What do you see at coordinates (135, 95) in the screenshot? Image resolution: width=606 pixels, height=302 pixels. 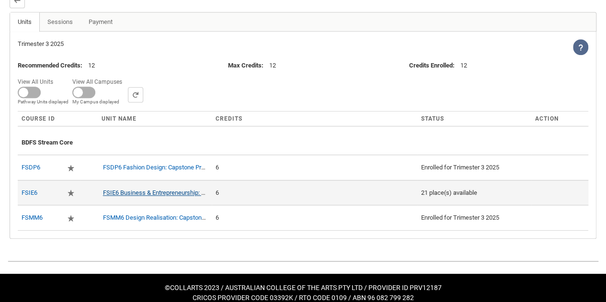 I see `button: Search` at bounding box center [135, 95].